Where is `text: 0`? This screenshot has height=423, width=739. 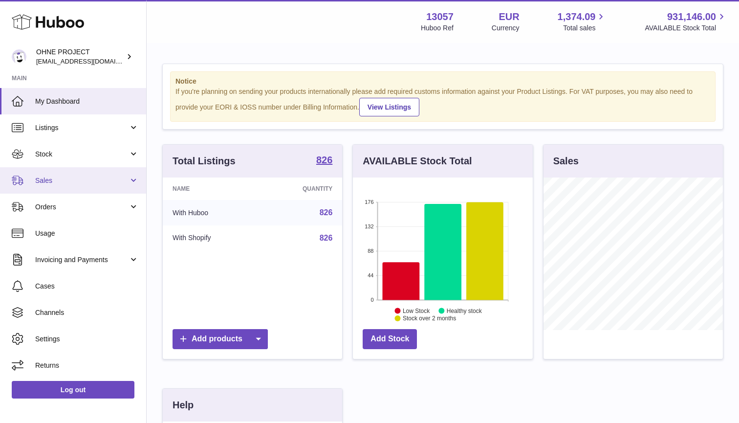
text: 0 is located at coordinates (372, 300).